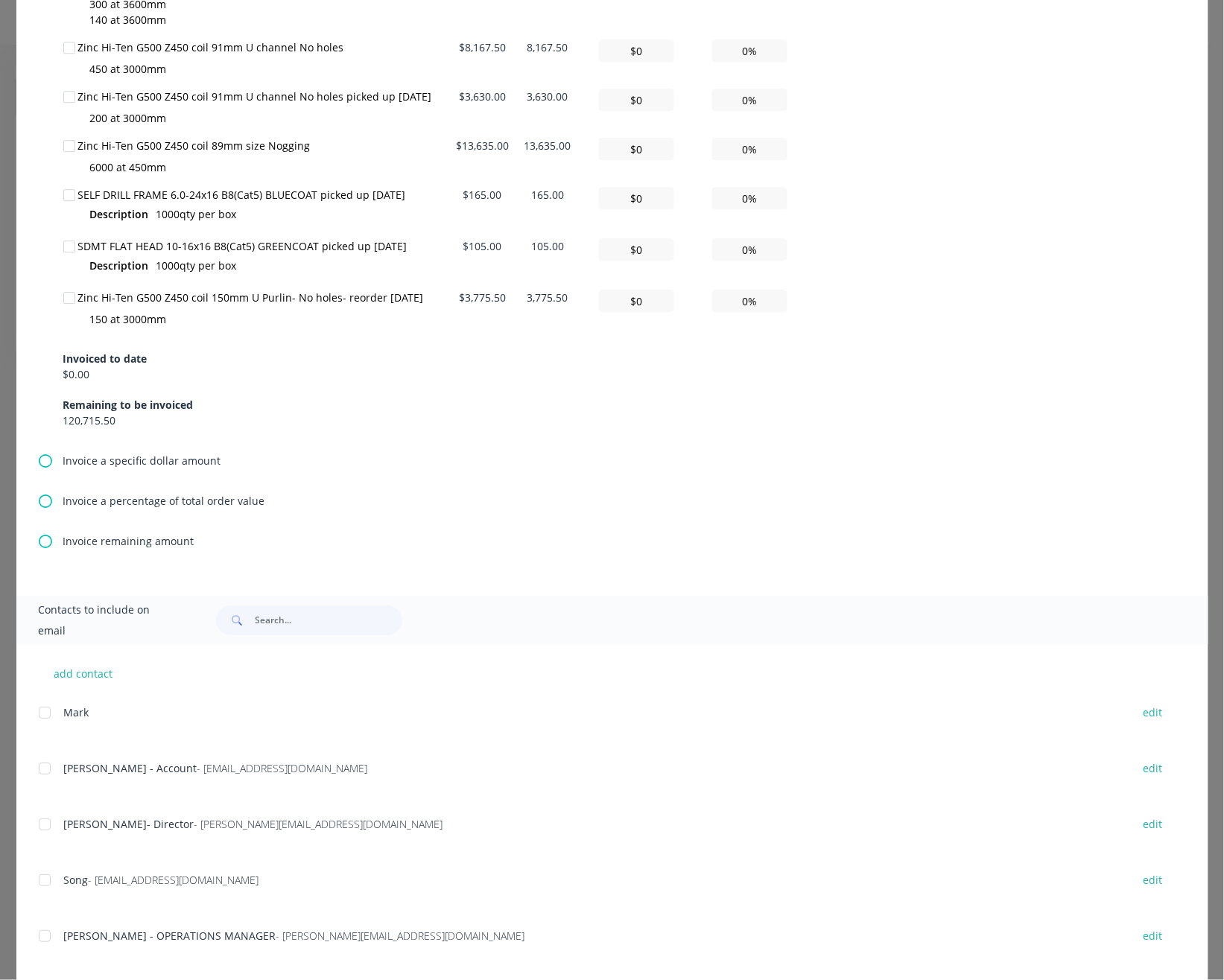 The width and height of the screenshot is (1224, 980). I want to click on span: 150 at 3000mm, so click(128, 319).